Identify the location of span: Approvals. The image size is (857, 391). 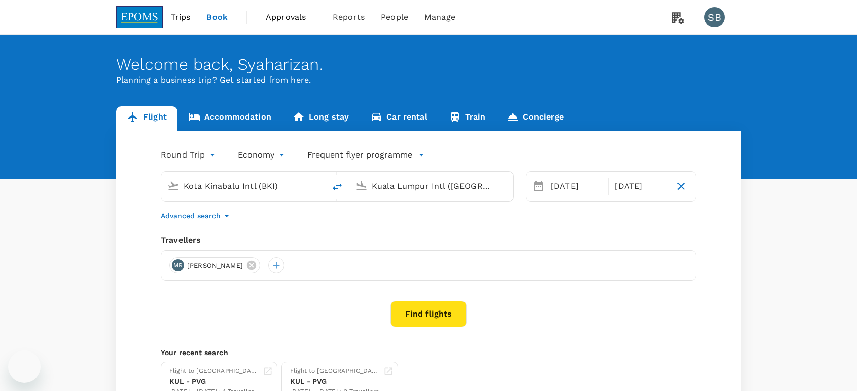
(291, 17).